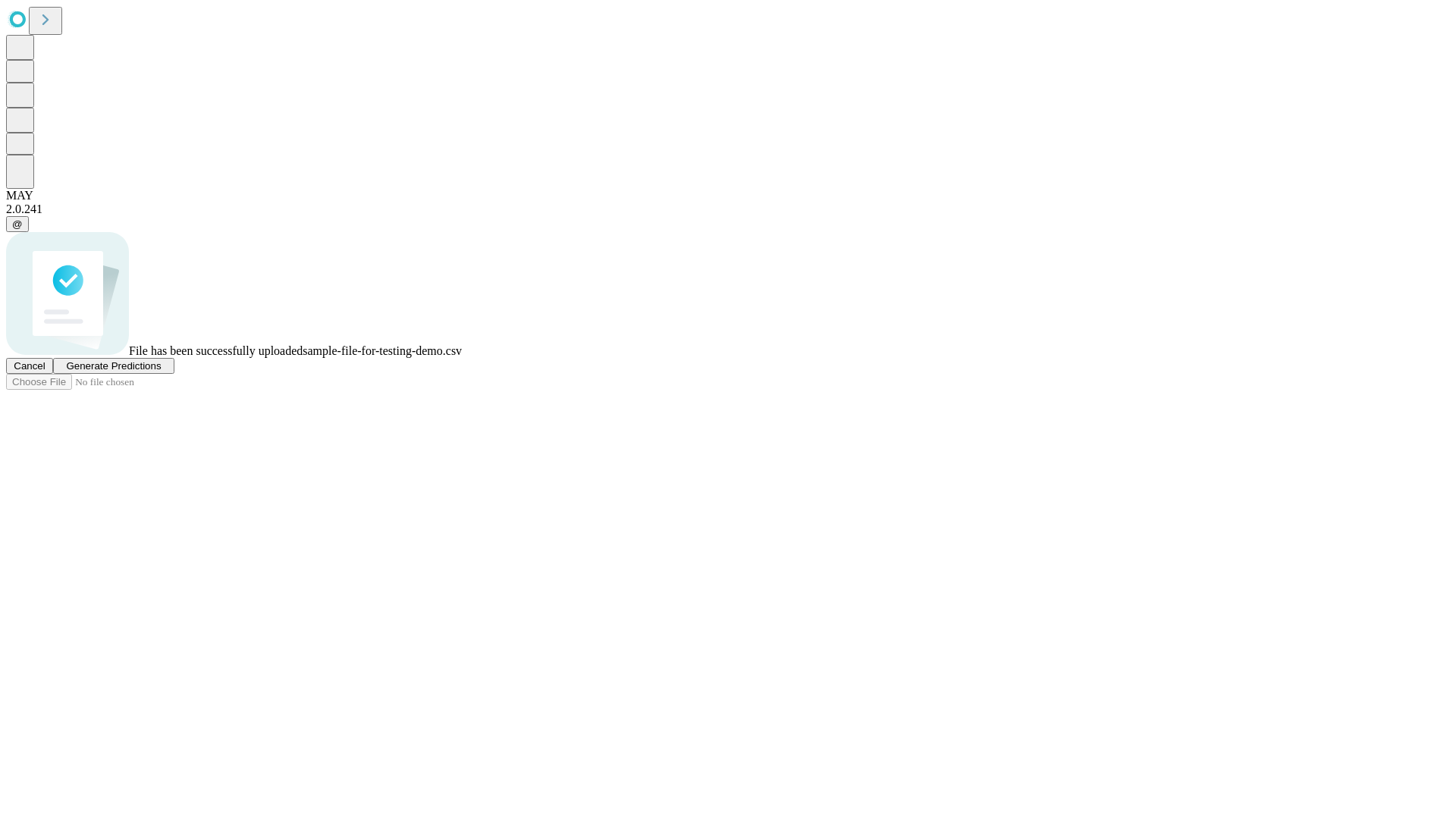 This screenshot has width=1456, height=819. I want to click on span: Generate Predictions, so click(113, 366).